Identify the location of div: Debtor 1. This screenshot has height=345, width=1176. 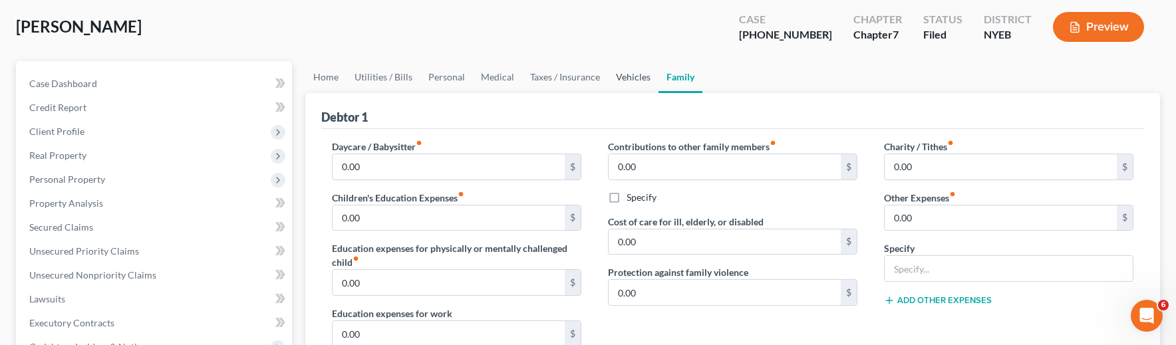
(345, 117).